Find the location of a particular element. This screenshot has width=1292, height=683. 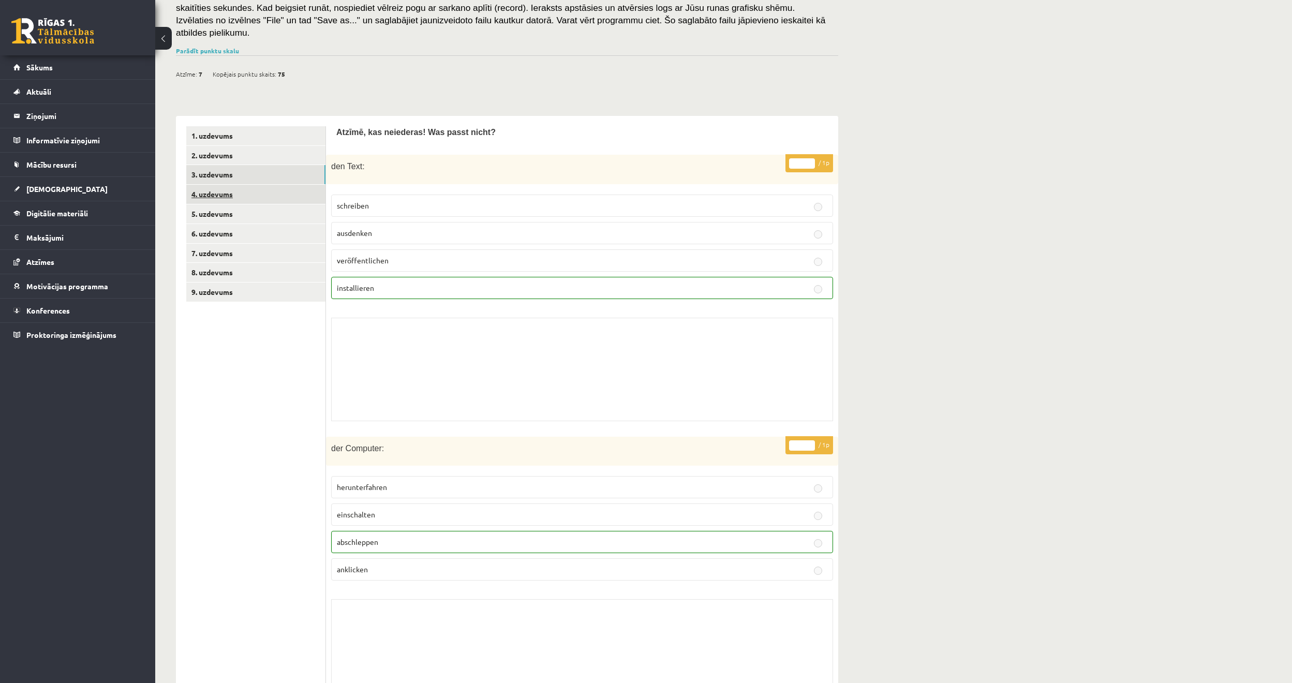

a: Mācību resursi is located at coordinates (78, 165).